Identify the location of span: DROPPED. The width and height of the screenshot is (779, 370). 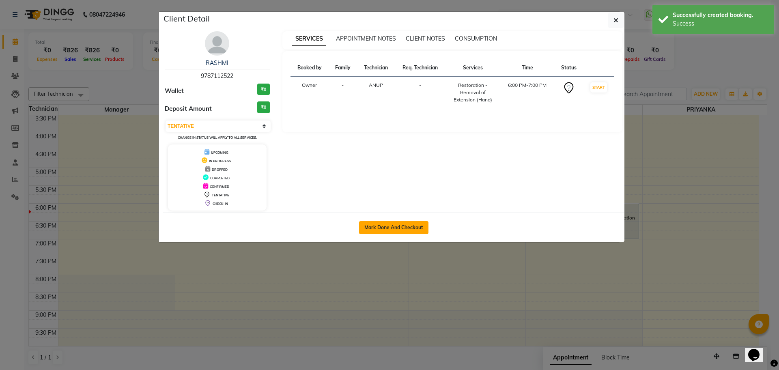
(219, 170).